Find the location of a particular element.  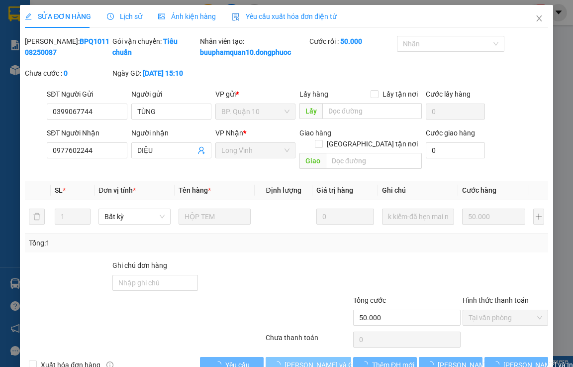

div: Chưa thanh toán is located at coordinates (308, 340).